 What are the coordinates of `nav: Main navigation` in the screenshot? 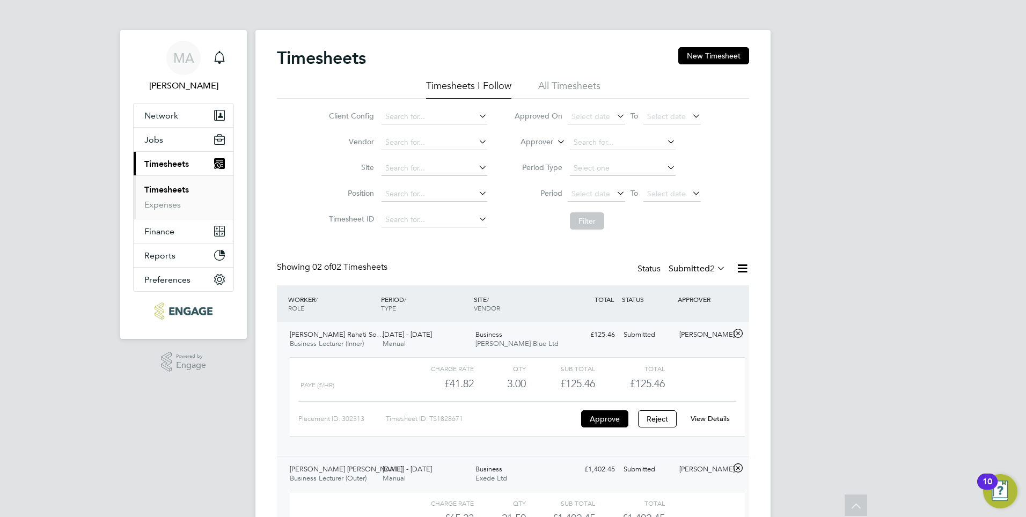 It's located at (184, 185).